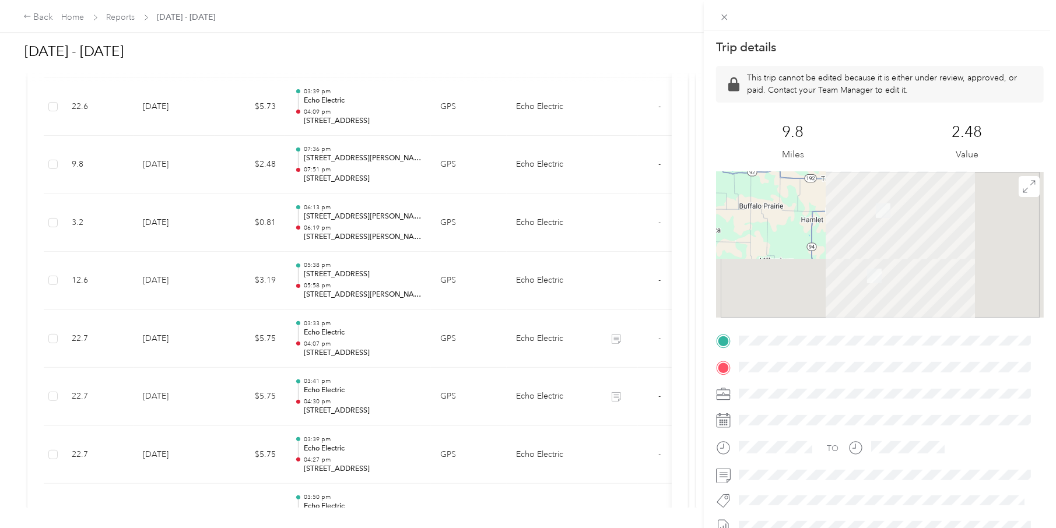 Image resolution: width=1056 pixels, height=528 pixels. Describe the element at coordinates (793, 155) in the screenshot. I see `p: Miles` at that location.